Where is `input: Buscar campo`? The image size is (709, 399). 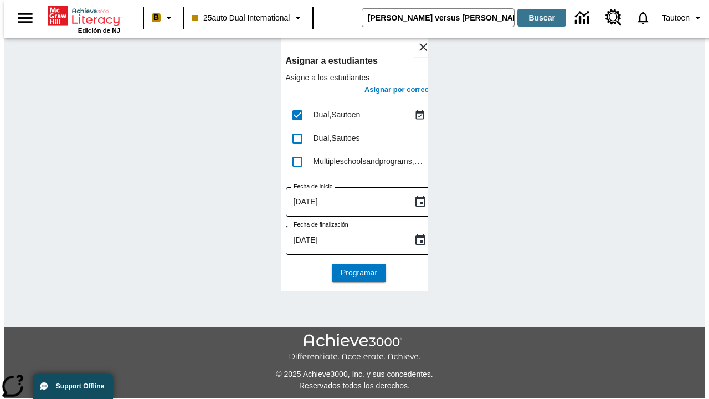
input: Buscar campo is located at coordinates (438, 18).